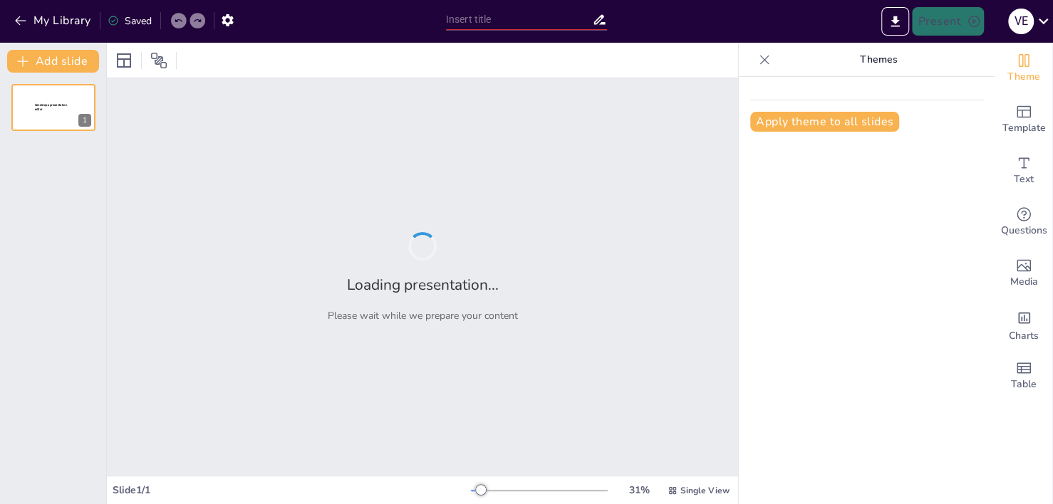 Image resolution: width=1053 pixels, height=504 pixels. Describe the element at coordinates (519, 19) in the screenshot. I see `input: Insert title` at that location.